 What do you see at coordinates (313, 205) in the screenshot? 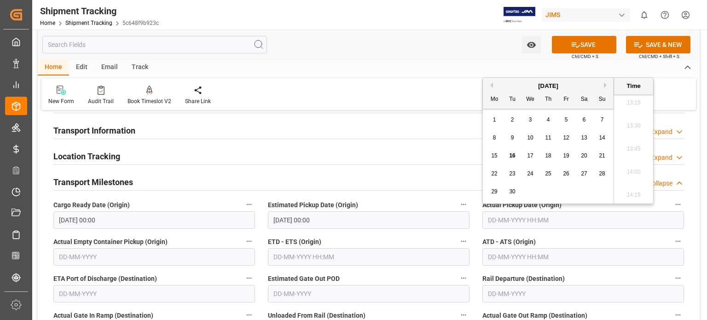
I see `span: Estimated Pickup Date (Origin)` at bounding box center [313, 205].